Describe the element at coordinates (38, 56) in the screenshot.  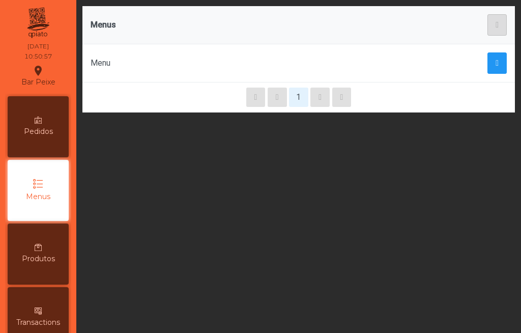
I see `div: 10:50:57` at that location.